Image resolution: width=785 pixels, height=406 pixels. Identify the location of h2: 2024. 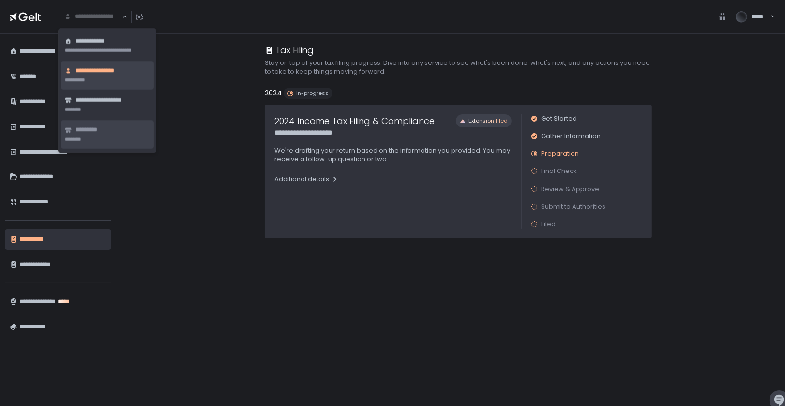
(273, 93).